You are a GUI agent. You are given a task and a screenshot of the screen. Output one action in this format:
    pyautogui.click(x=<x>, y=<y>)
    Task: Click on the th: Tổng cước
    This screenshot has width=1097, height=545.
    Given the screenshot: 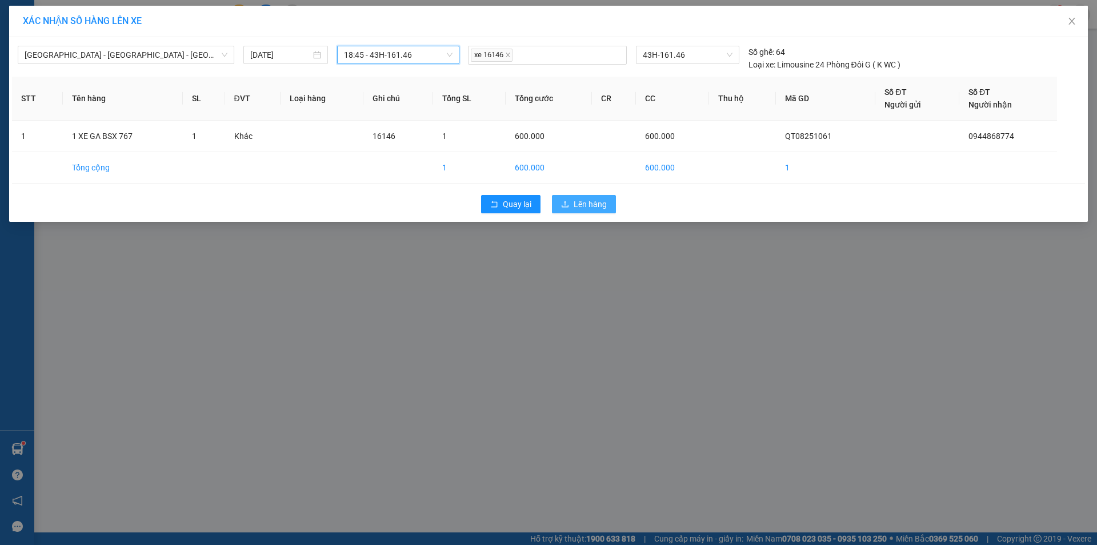 What is the action you would take?
    pyautogui.click(x=549, y=98)
    